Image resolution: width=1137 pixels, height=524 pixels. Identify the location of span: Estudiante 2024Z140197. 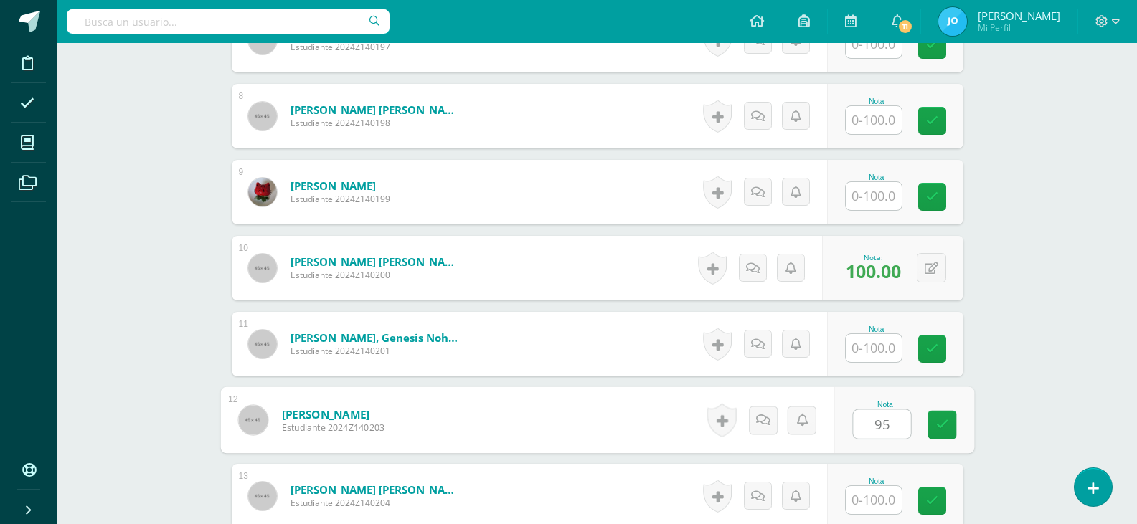
(376, 47).